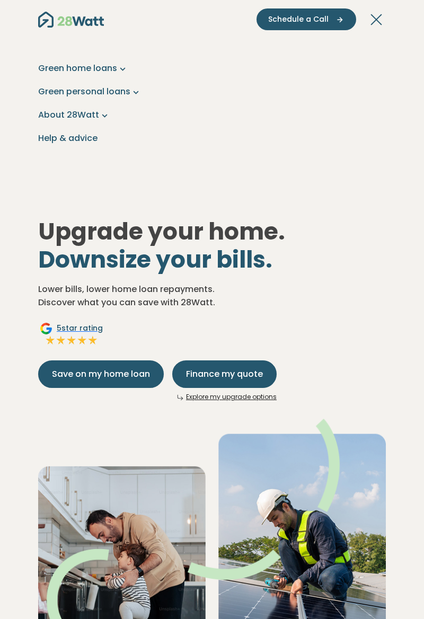  What do you see at coordinates (212, 92) in the screenshot?
I see `a: Green personal loans` at bounding box center [212, 92].